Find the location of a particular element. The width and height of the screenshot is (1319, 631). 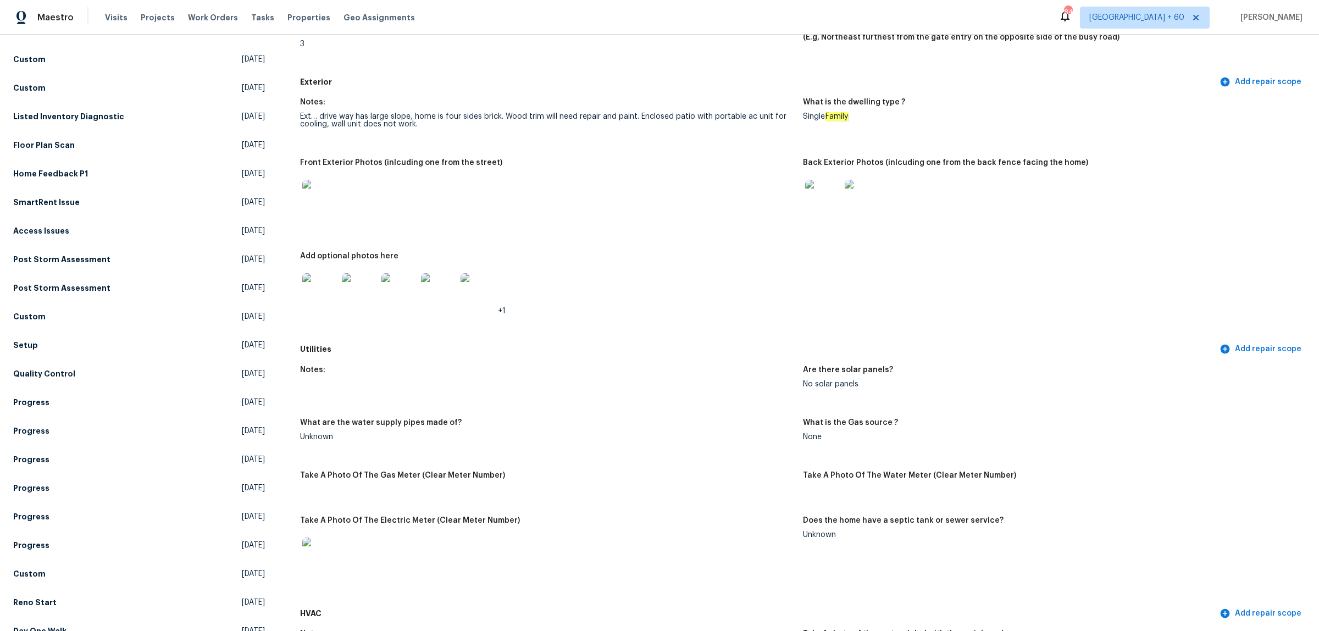

span: Properties is located at coordinates (309, 18).